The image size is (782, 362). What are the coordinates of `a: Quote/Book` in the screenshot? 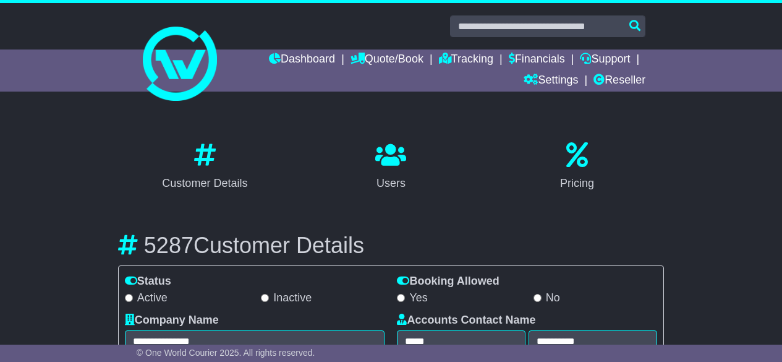 It's located at (387, 60).